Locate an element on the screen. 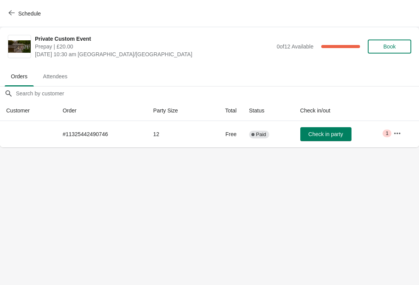  span: Prepay | £20.00 is located at coordinates (154, 47).